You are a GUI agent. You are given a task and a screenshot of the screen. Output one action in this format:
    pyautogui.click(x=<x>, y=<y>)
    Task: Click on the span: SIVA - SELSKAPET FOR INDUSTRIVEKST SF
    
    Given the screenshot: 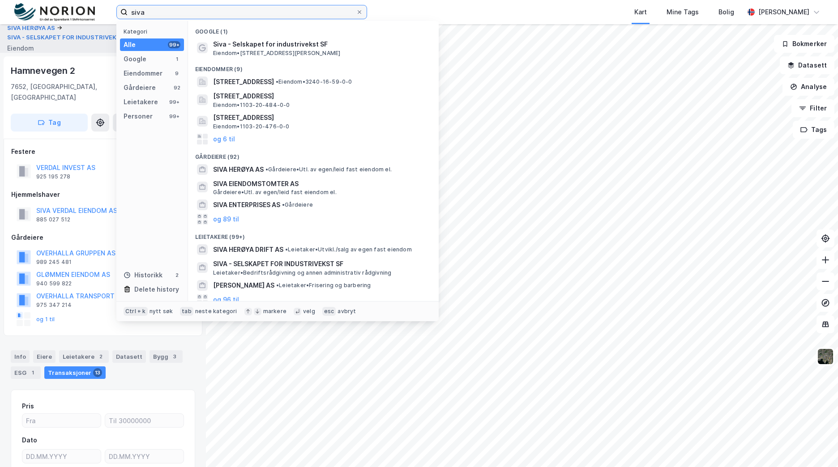 What is the action you would take?
    pyautogui.click(x=320, y=264)
    